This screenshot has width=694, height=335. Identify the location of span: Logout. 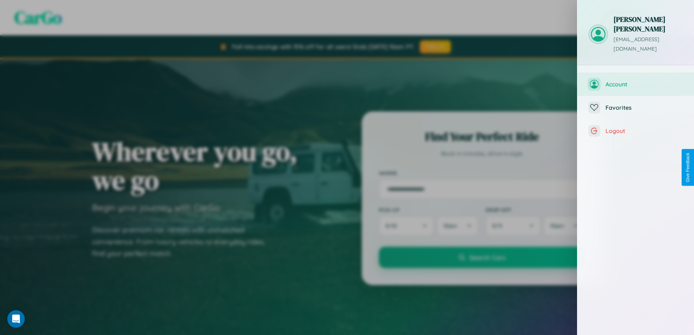
(644, 131).